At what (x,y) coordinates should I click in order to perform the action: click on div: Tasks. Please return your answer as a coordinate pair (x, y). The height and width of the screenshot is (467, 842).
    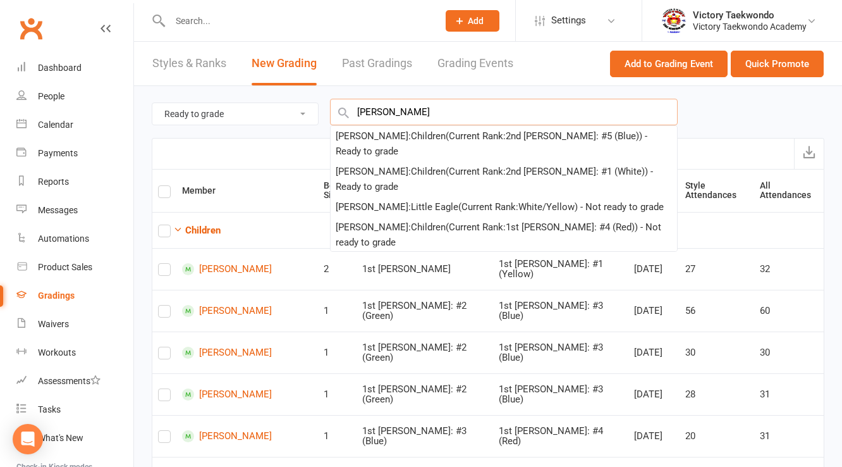
    Looking at the image, I should click on (49, 409).